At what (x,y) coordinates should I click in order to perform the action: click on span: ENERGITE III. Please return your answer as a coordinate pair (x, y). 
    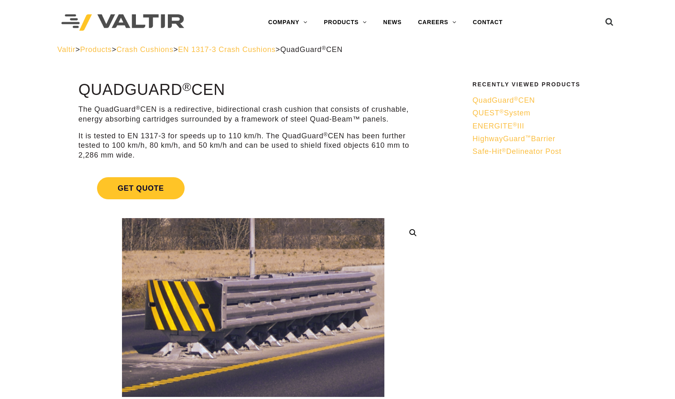
    Looking at the image, I should click on (498, 126).